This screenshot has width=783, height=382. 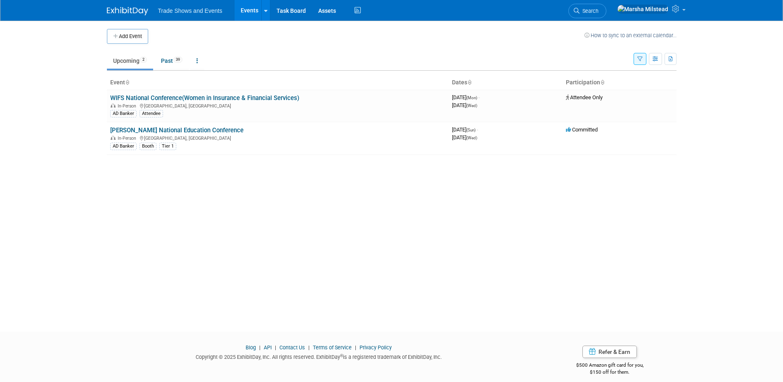 What do you see at coordinates (610, 365) in the screenshot?
I see `div: $500 Amazon gift card for you,` at bounding box center [610, 365].